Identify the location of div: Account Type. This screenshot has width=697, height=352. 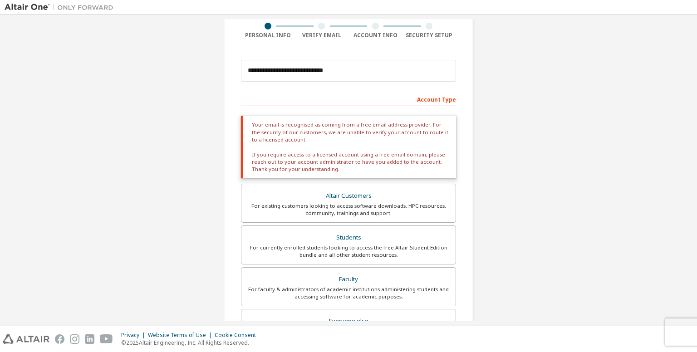
(348, 99).